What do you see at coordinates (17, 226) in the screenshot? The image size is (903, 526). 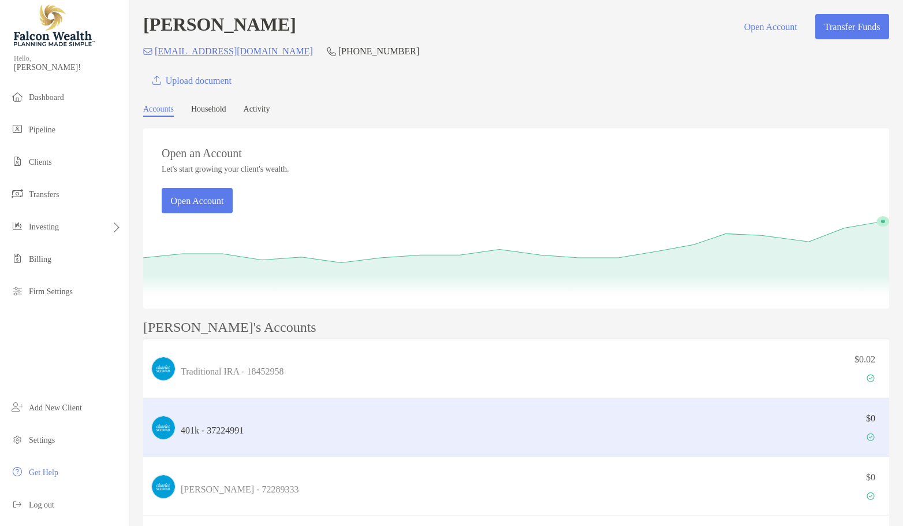 I see `img: investing icon` at bounding box center [17, 226].